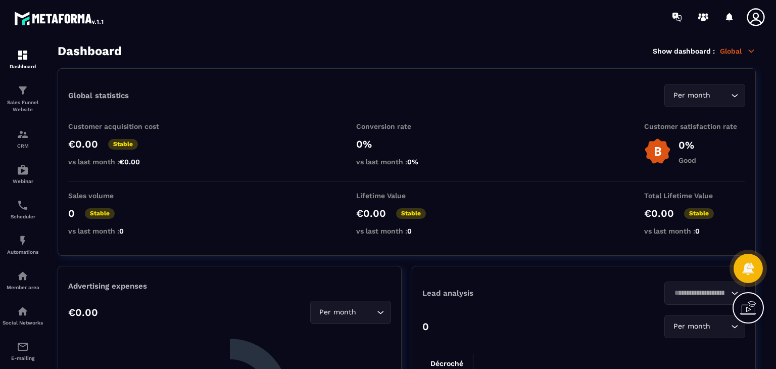  What do you see at coordinates (99, 95) in the screenshot?
I see `p: Global statistics` at bounding box center [99, 95].